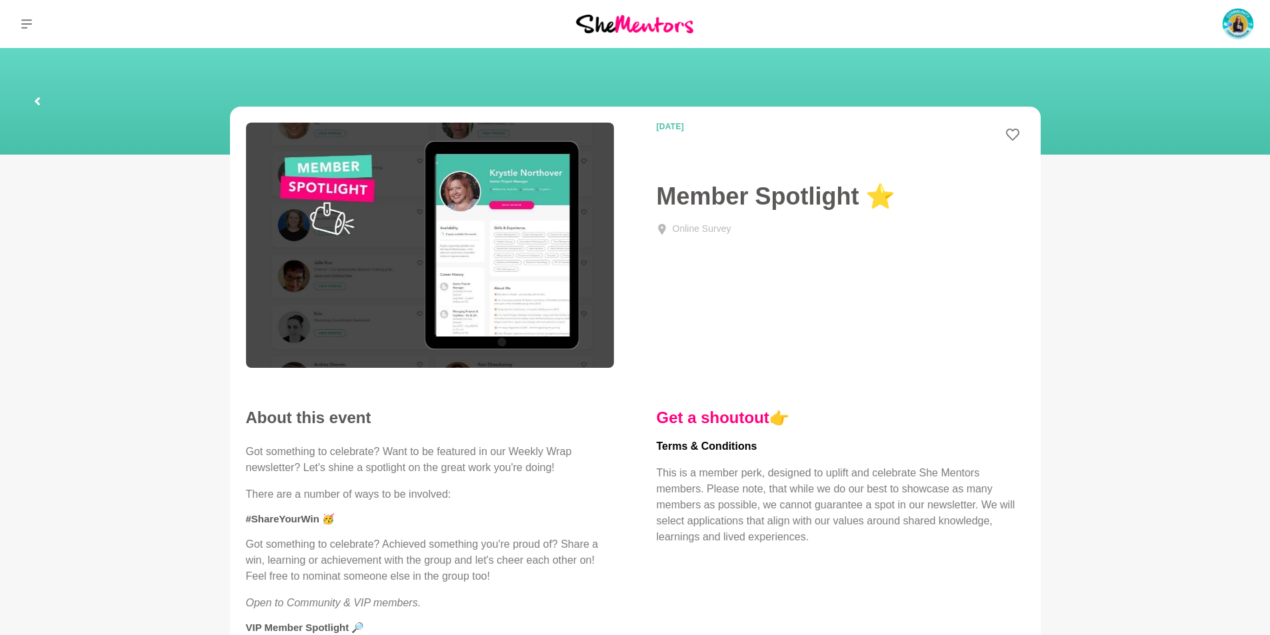 This screenshot has height=635, width=1270. Describe the element at coordinates (430, 628) in the screenshot. I see `h5: VIP Member Spotlight 🔎` at that location.